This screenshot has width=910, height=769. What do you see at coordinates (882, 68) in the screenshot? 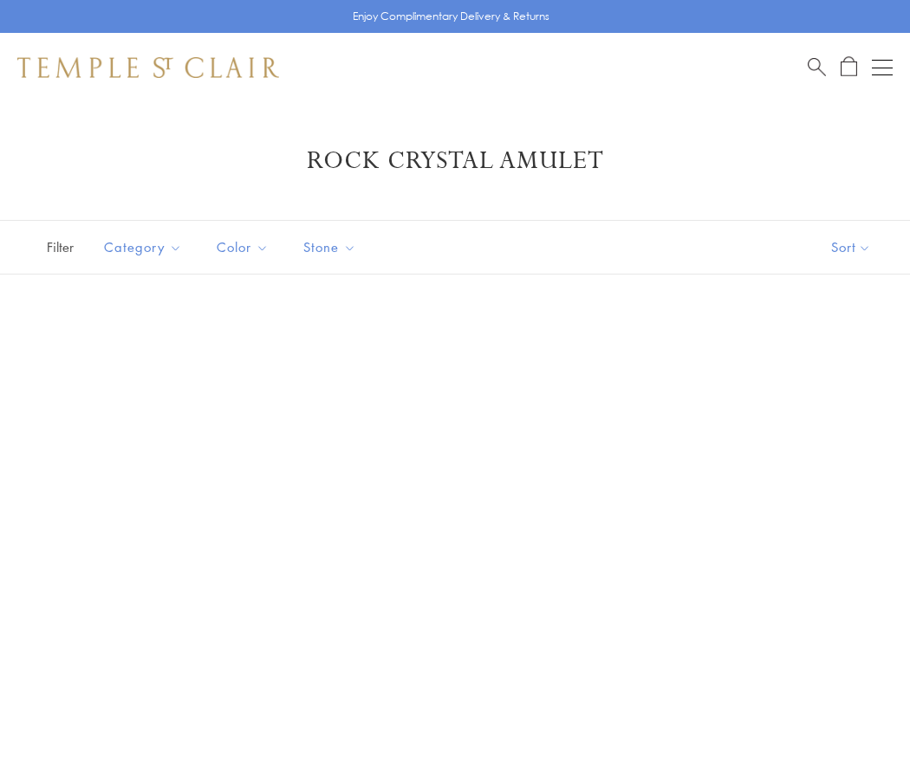
I see `button: Open navigation` at bounding box center [882, 68].